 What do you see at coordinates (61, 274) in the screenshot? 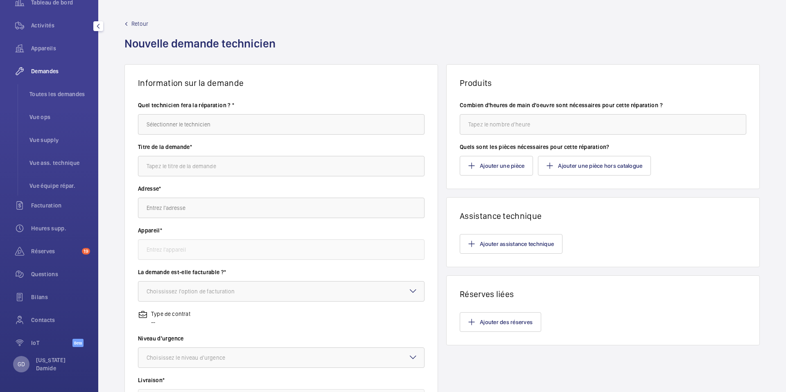
I see `span: Questions` at bounding box center [61, 274].